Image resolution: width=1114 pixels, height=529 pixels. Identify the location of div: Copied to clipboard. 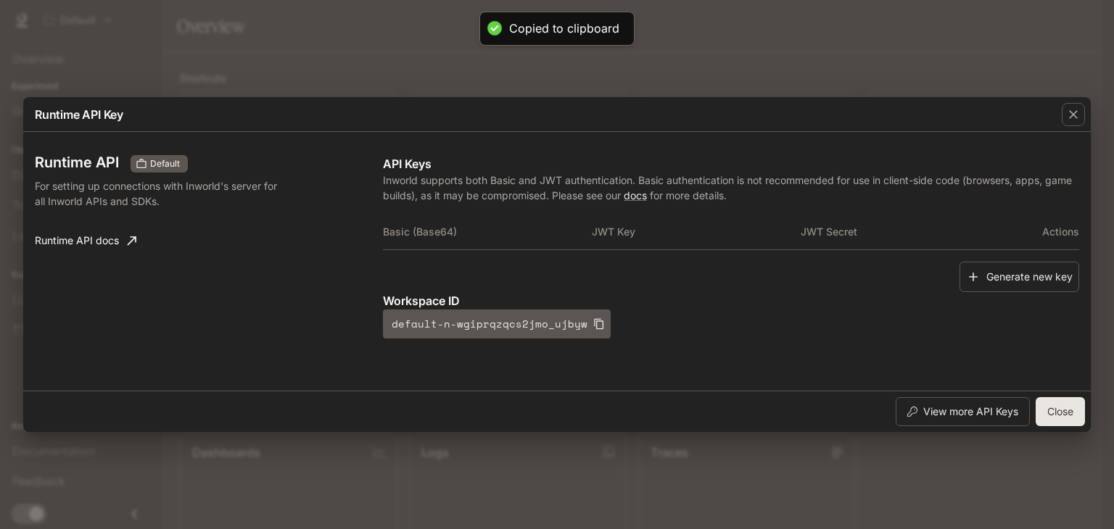
(564, 28).